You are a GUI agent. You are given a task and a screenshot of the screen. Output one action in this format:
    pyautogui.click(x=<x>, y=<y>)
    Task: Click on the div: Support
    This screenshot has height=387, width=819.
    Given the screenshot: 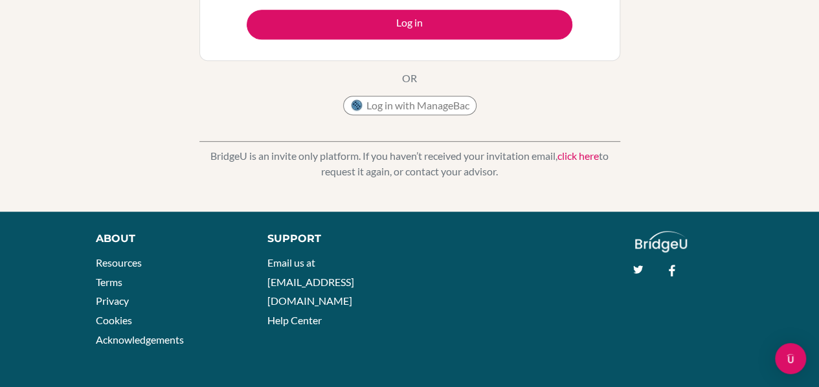 What is the action you would take?
    pyautogui.click(x=332, y=239)
    